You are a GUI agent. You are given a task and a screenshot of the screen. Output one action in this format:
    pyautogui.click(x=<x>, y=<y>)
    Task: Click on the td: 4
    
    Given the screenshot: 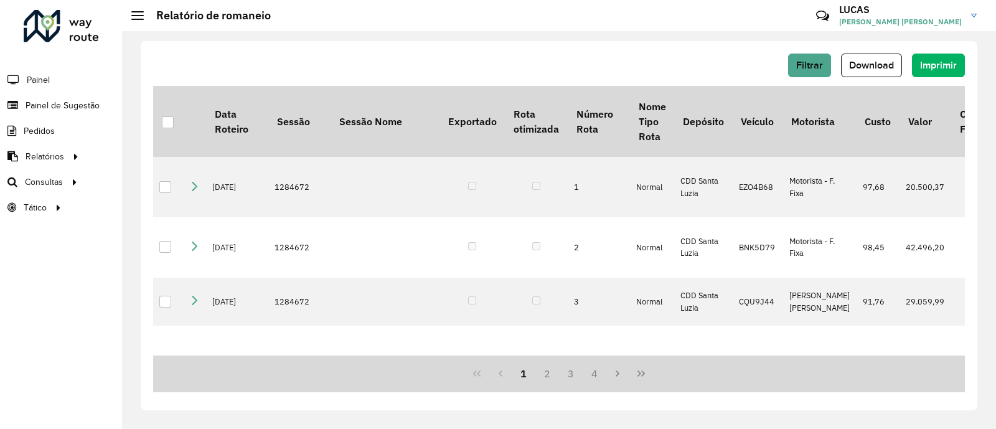 What is the action you would take?
    pyautogui.click(x=599, y=367)
    